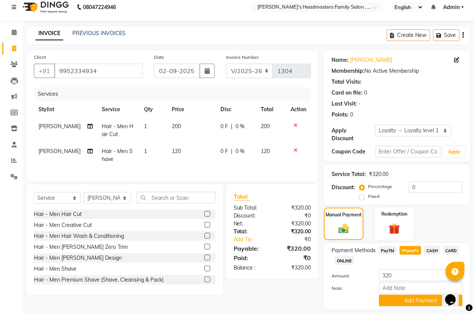  What do you see at coordinates (79, 236) in the screenshot?
I see `div: Hair - Men Hair Wash & Conditioning` at bounding box center [79, 236].